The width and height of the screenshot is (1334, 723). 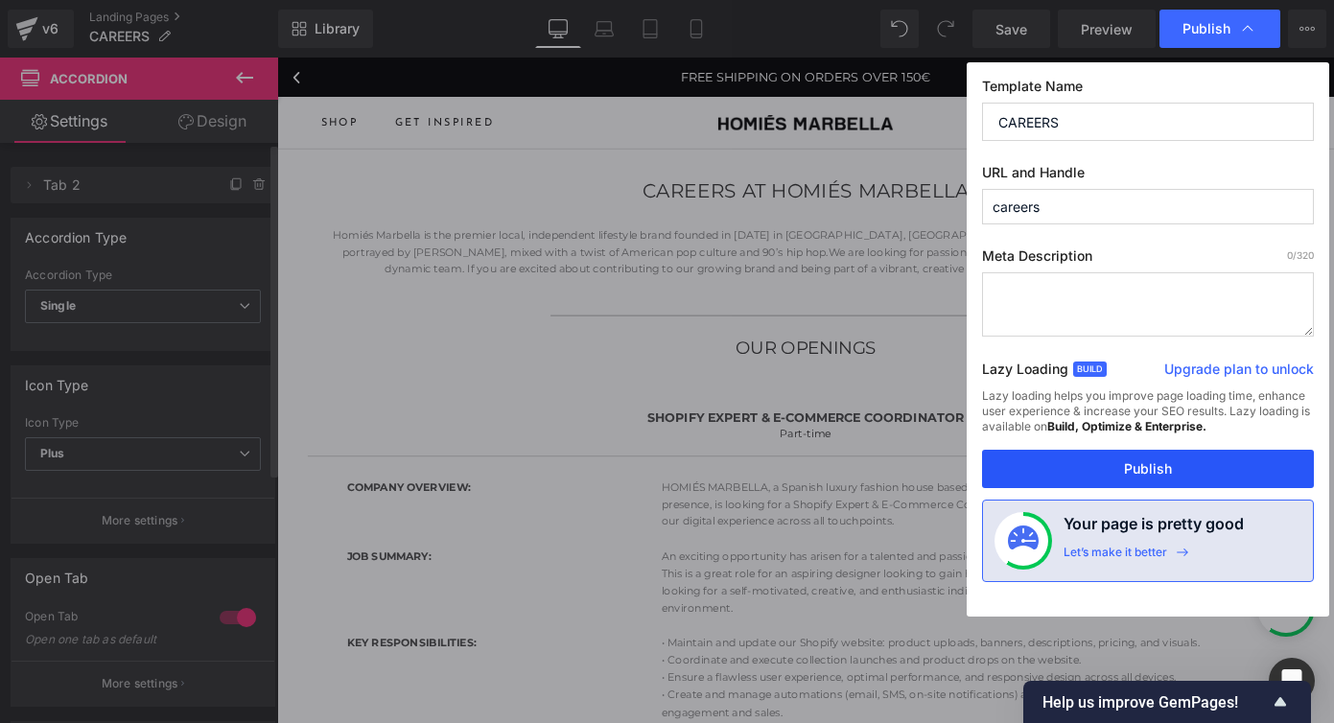 I want to click on a: SHOPSHOP, so click(x=68, y=72).